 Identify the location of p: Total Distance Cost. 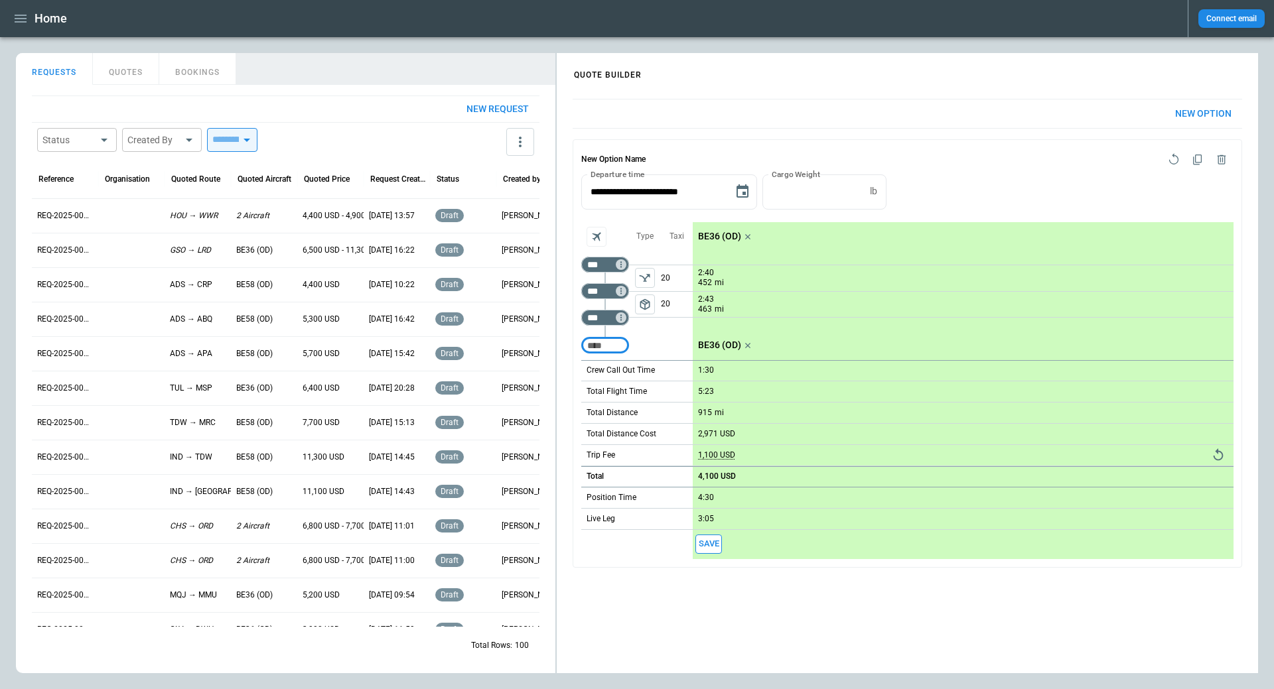
(621, 434).